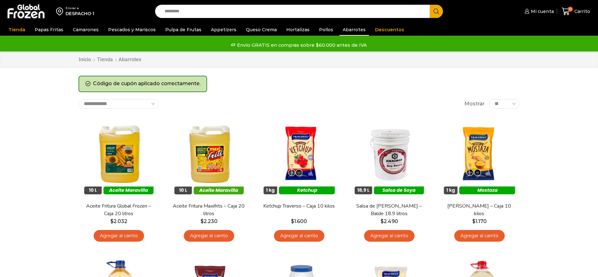  What do you see at coordinates (119, 210) in the screenshot?
I see `a: Aceite Fritura Global Frozen – Caja 20 litros` at bounding box center [119, 210].